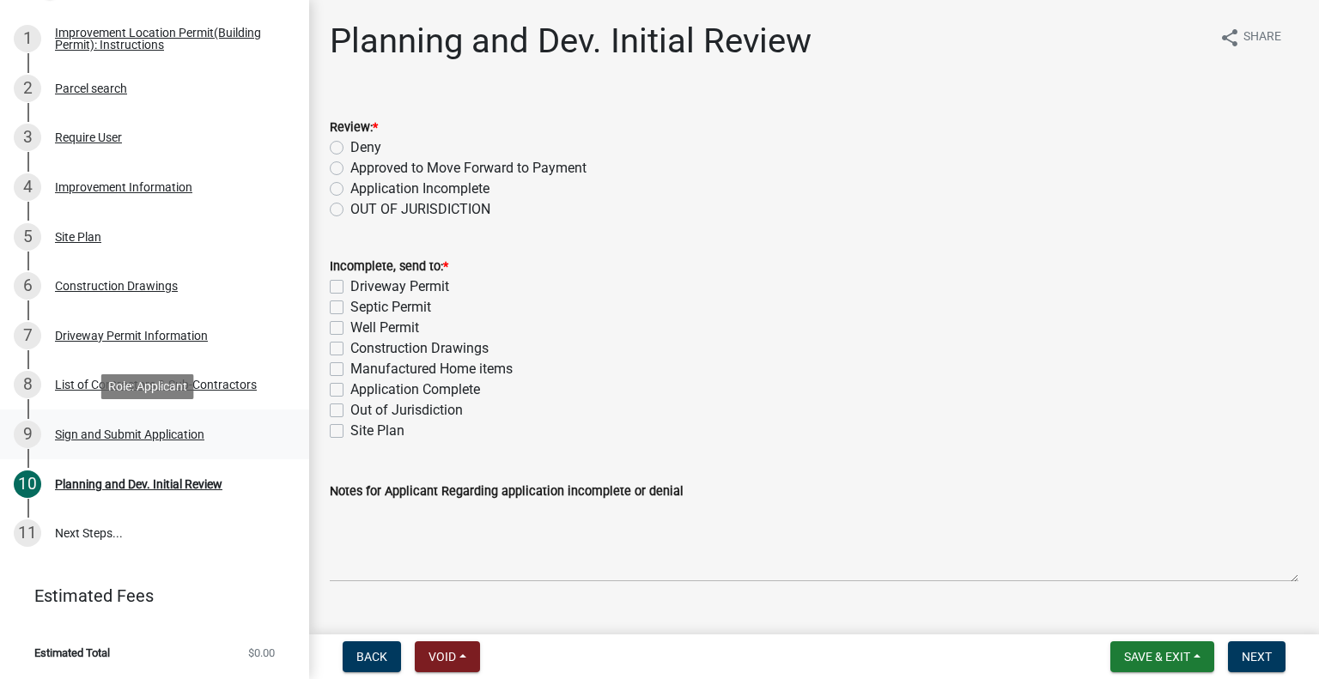 The image size is (1319, 679). Describe the element at coordinates (27, 435) in the screenshot. I see `div: 9` at that location.